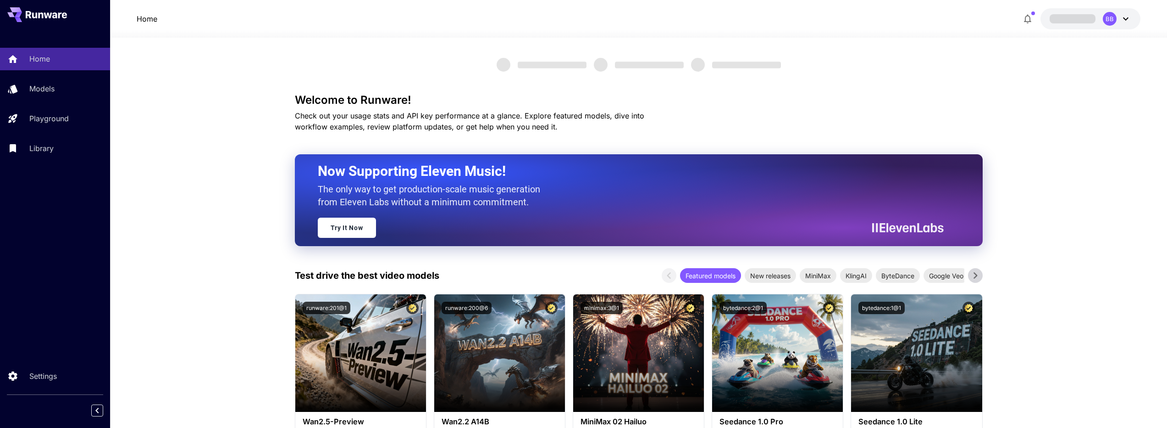 The height and width of the screenshot is (428, 1167). Describe the element at coordinates (711, 275) in the screenshot. I see `div: Featured models` at that location.